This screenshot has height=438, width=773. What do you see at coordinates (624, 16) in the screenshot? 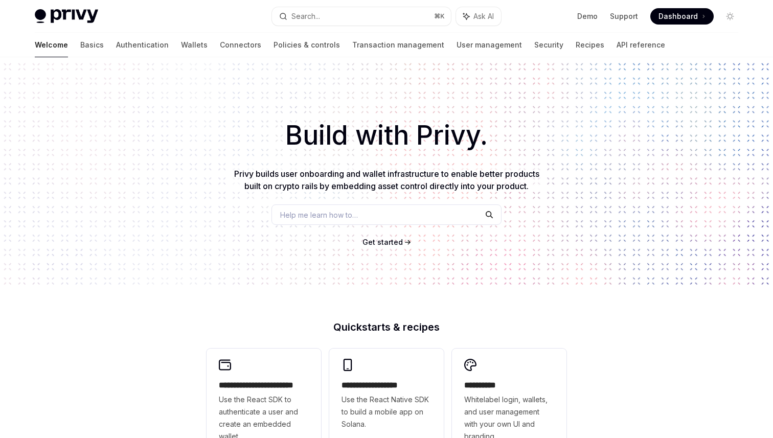
I see `a: Support` at bounding box center [624, 16].